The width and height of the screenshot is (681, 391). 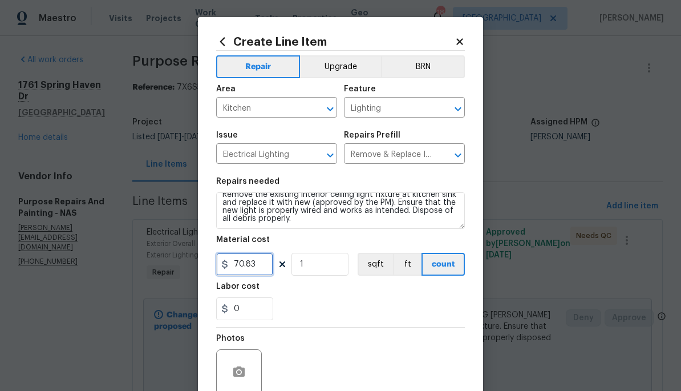 I want to click on textarea: Remove the existing interior ceiling light fixture at kitchen sink and replace it with new (appro..., so click(x=340, y=210).